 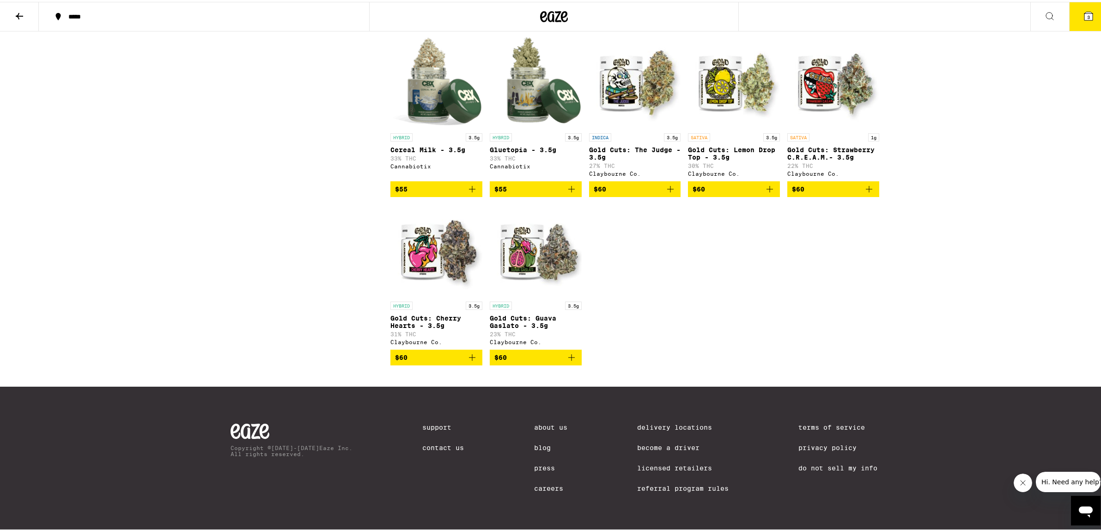 What do you see at coordinates (536, 320) in the screenshot?
I see `p: Gold Cuts: Guava Gaslato - 3.5g` at bounding box center [536, 320].